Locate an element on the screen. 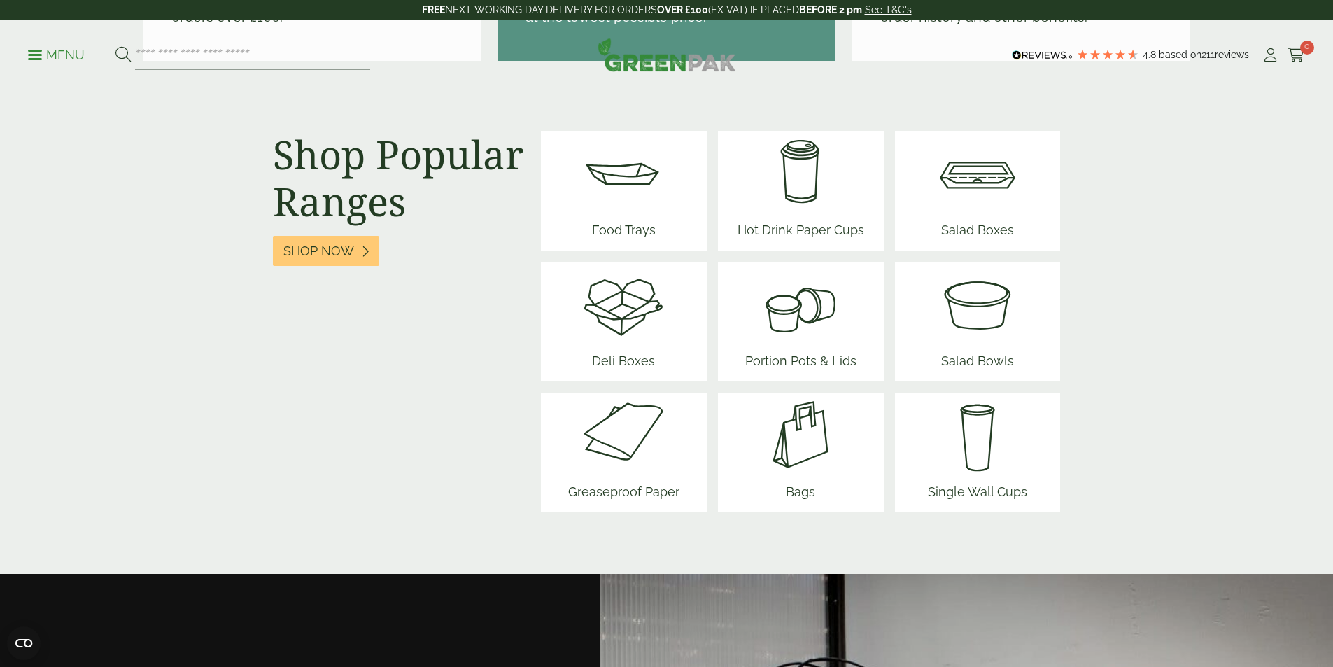 The height and width of the screenshot is (667, 1333). span: Salad Boxes is located at coordinates (978, 232).